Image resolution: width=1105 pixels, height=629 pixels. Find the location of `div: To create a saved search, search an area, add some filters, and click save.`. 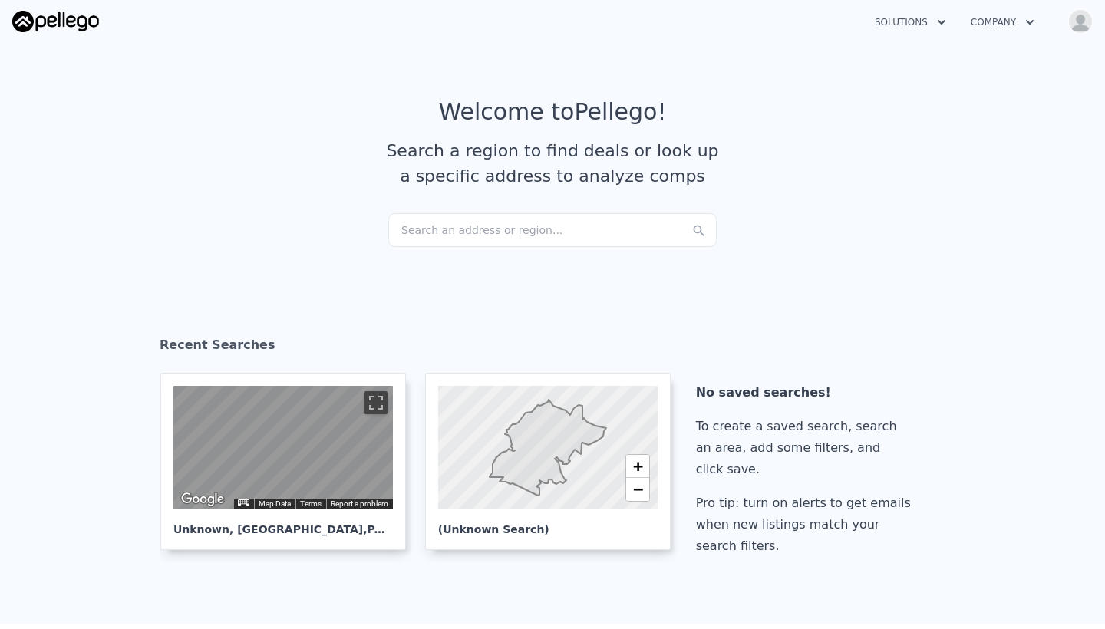

div: To create a saved search, search an area, add some filters, and click save. is located at coordinates (806, 448).